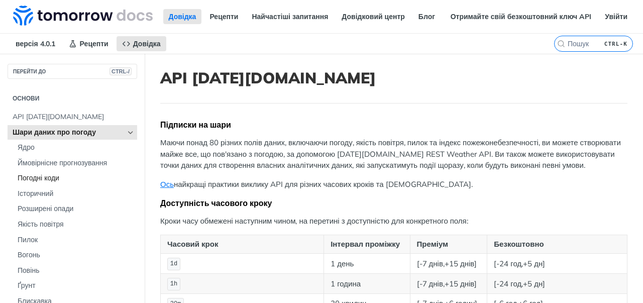 The width and height of the screenshot is (643, 303). Describe the element at coordinates (75, 163) in the screenshot. I see `a: Ймовірнісне прогнозування` at that location.